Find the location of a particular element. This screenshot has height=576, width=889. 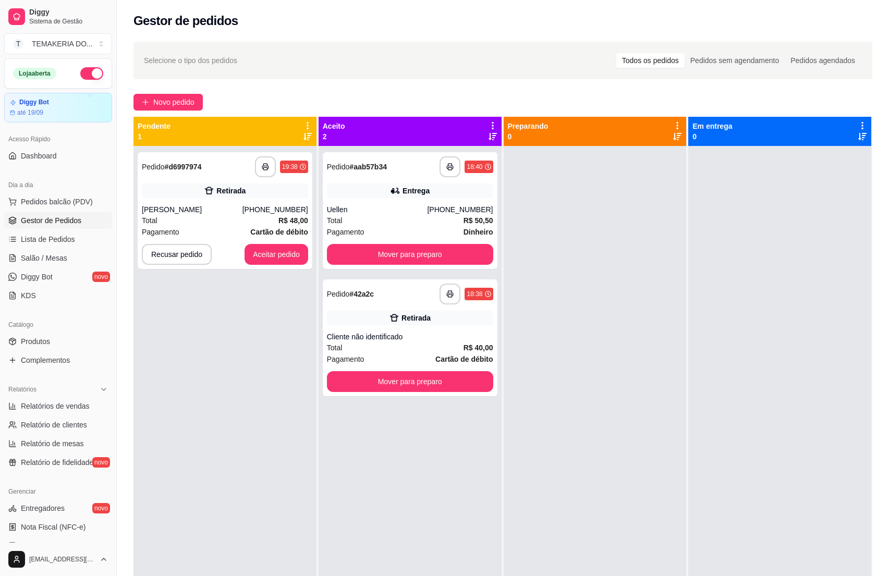

div: Catálogo is located at coordinates (58, 325).